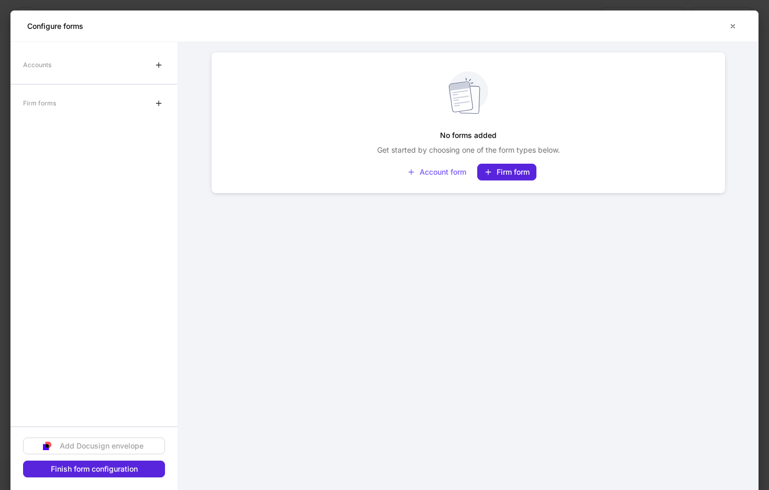 This screenshot has height=490, width=769. Describe the element at coordinates (469, 135) in the screenshot. I see `h5: No forms added` at that location.